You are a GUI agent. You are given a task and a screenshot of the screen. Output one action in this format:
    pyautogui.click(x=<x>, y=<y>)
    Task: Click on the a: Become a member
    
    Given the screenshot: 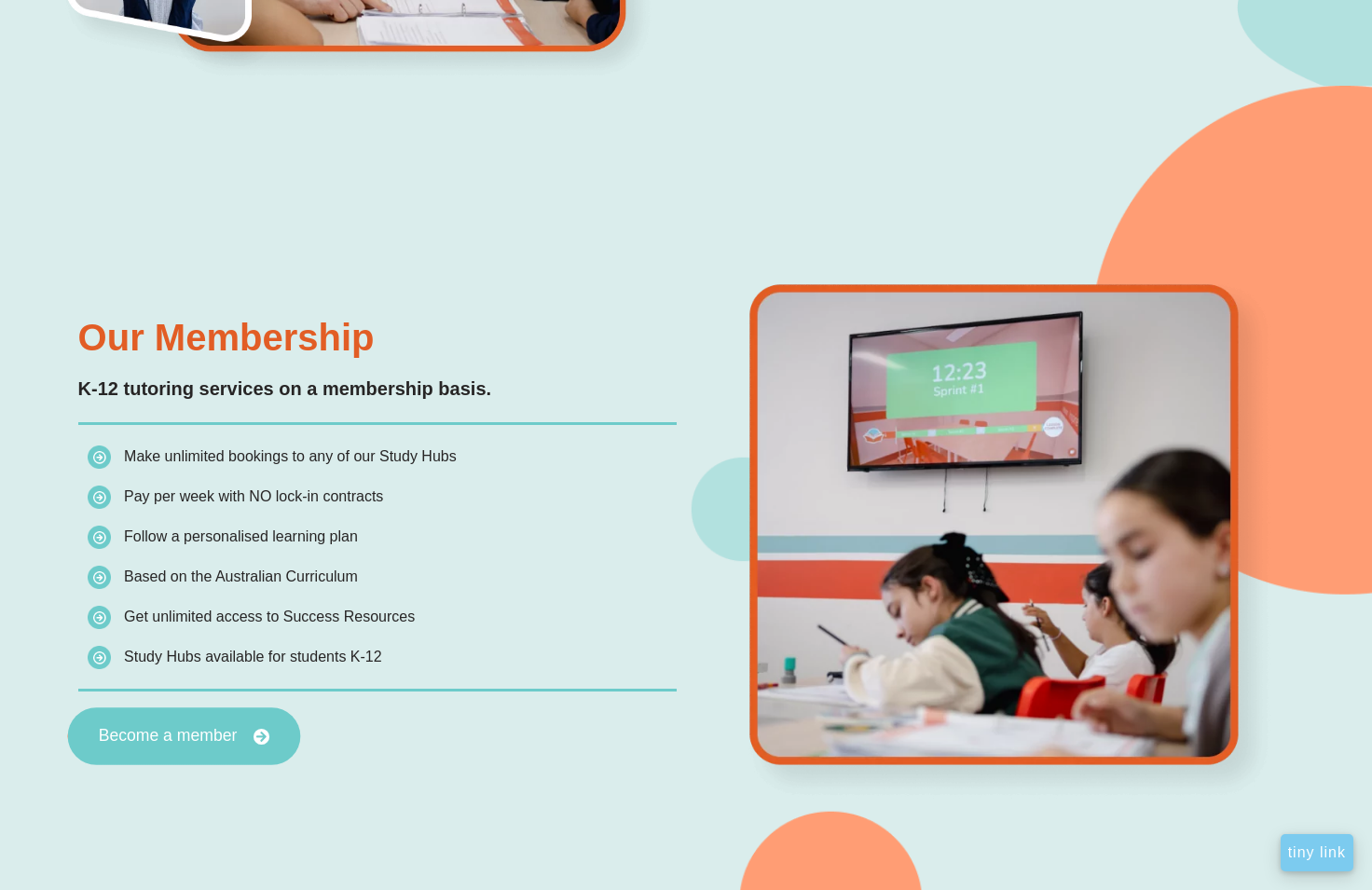 What is the action you would take?
    pyautogui.click(x=184, y=736)
    